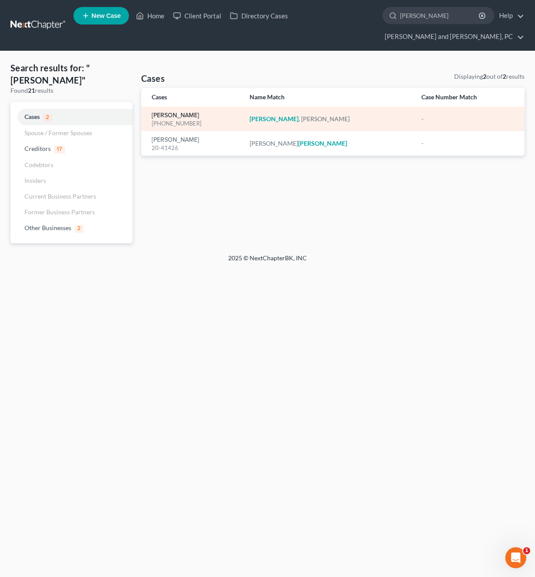  What do you see at coordinates (527, 551) in the screenshot?
I see `span: 1` at bounding box center [527, 551].